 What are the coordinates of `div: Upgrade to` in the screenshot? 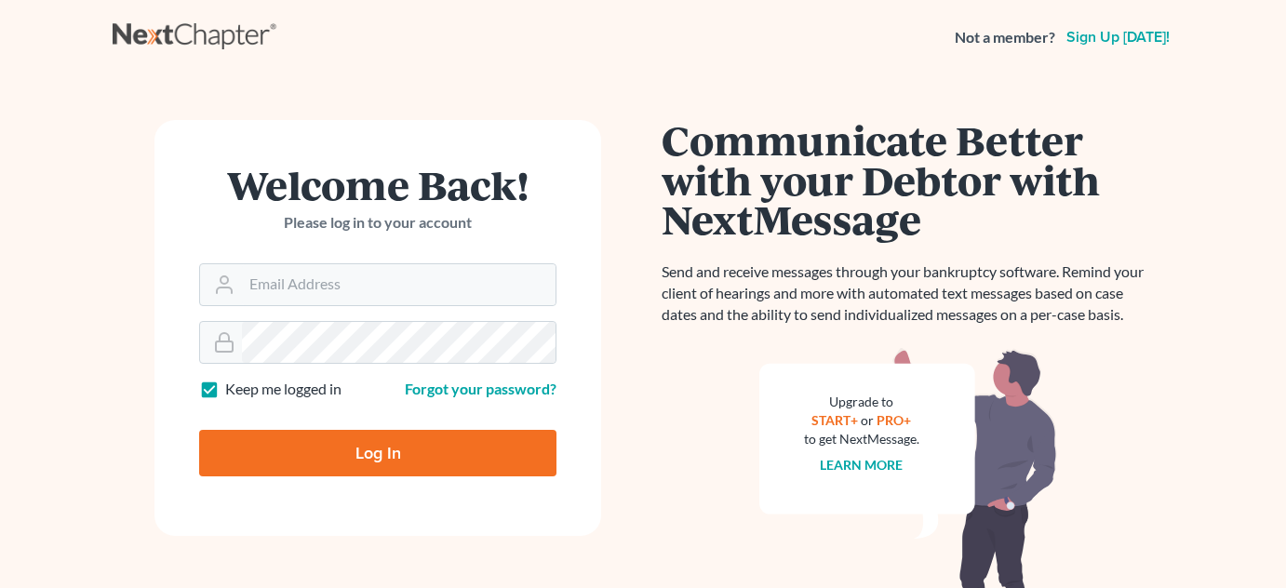 It's located at (862, 402).